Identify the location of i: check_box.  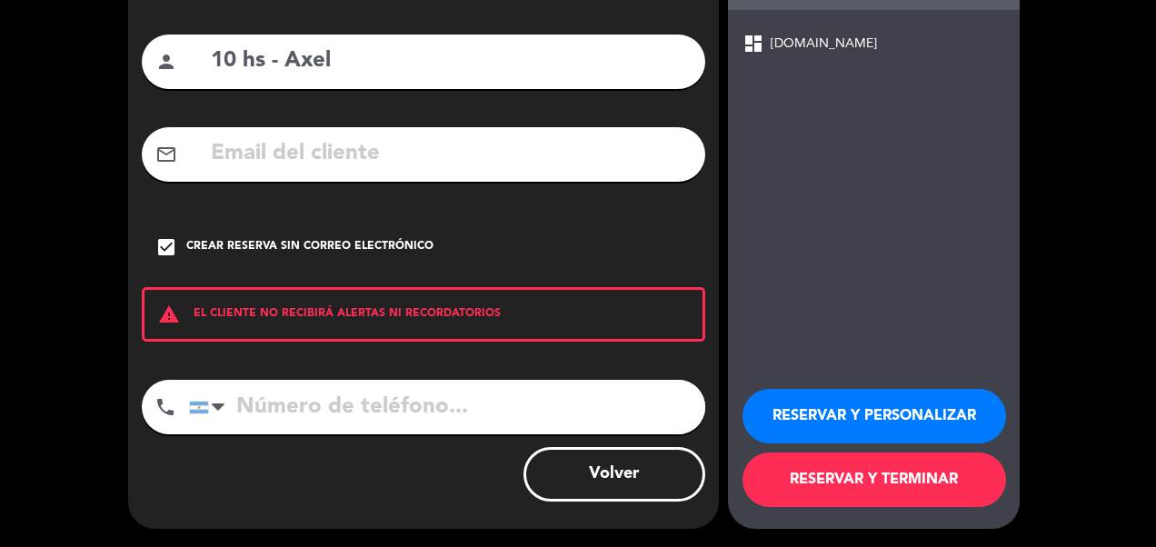
(166, 247).